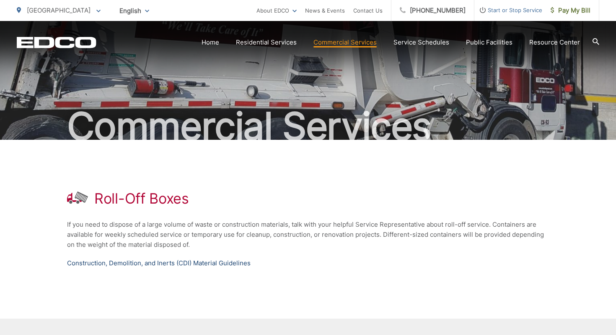  Describe the element at coordinates (159, 263) in the screenshot. I see `a: Construction, Demolition, and Inerts (CDI) Material Guidelines` at that location.